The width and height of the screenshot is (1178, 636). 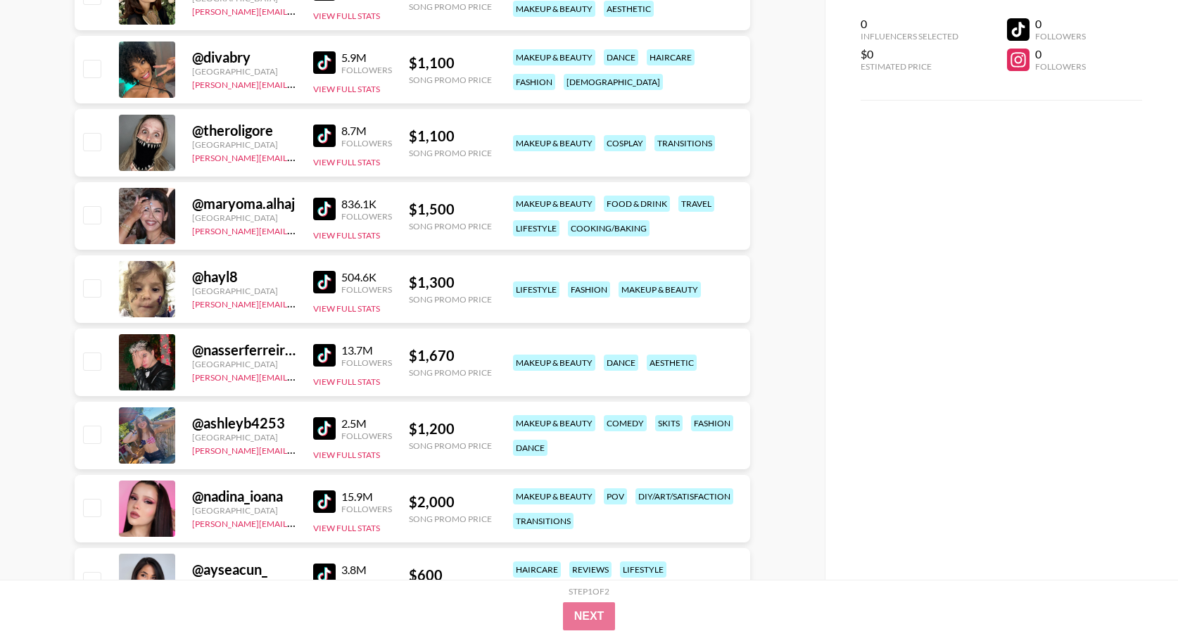 What do you see at coordinates (367, 424) in the screenshot?
I see `div: 2.5M` at bounding box center [367, 424].